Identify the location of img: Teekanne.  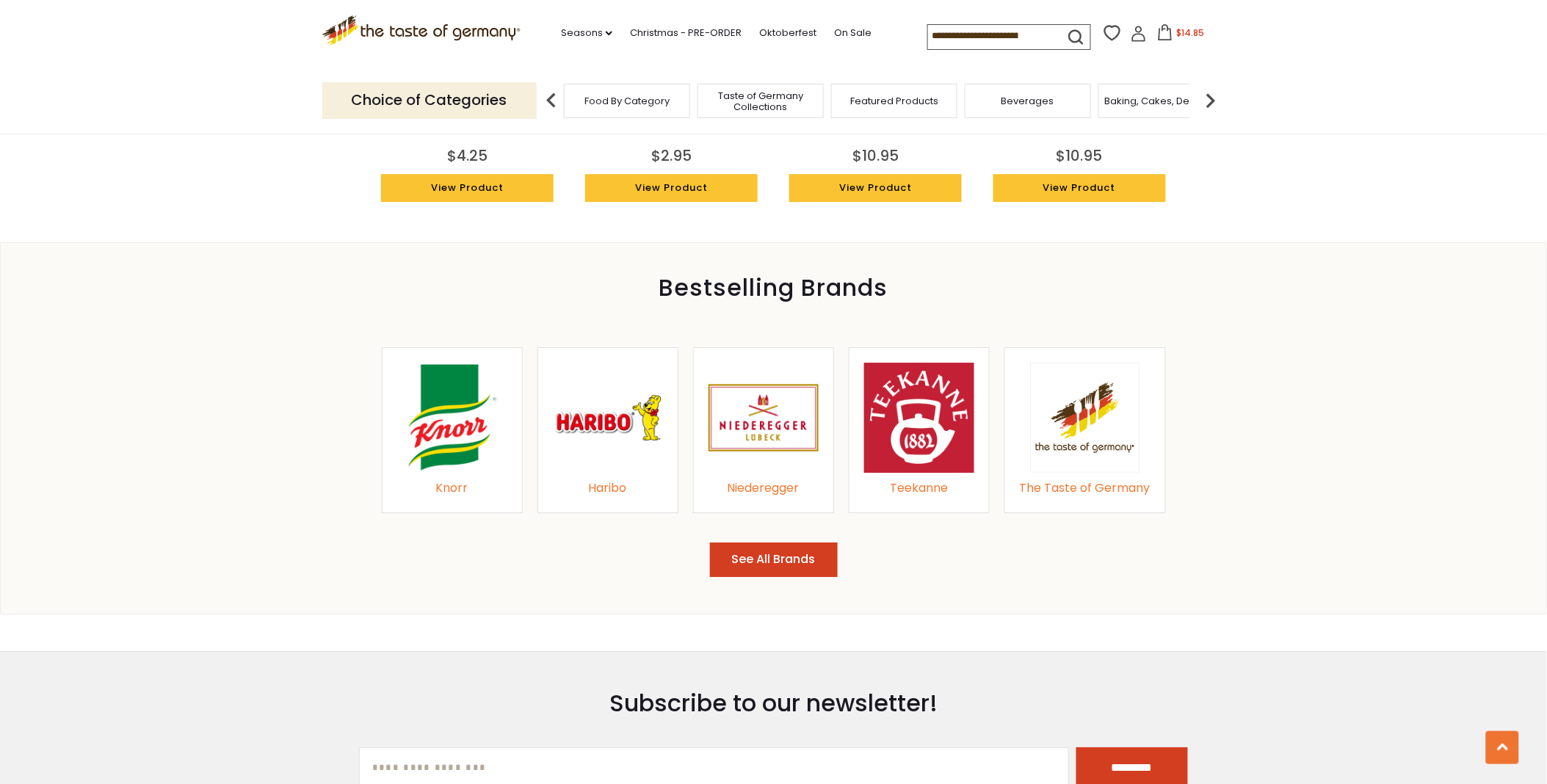
(920, 417).